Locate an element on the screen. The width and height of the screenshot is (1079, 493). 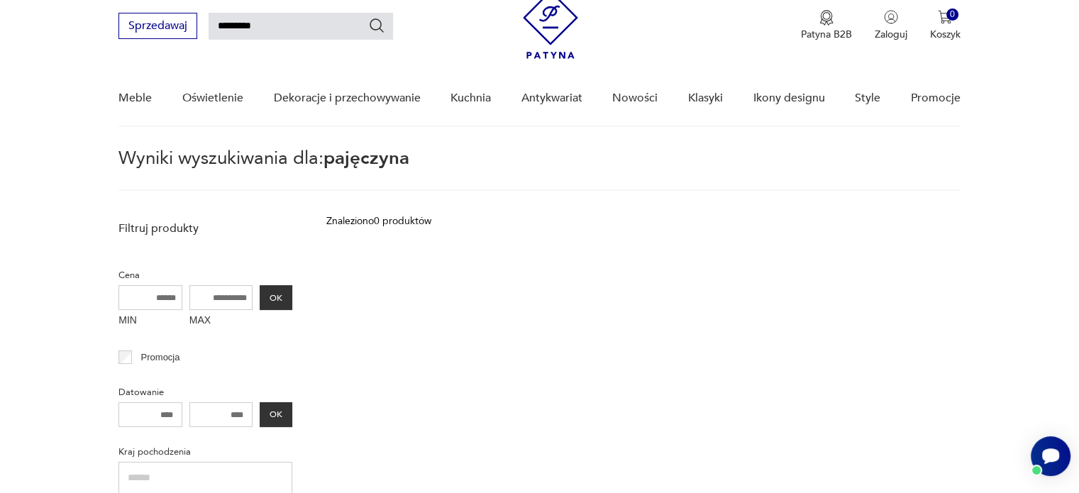
button: Szukaj is located at coordinates (377, 26).